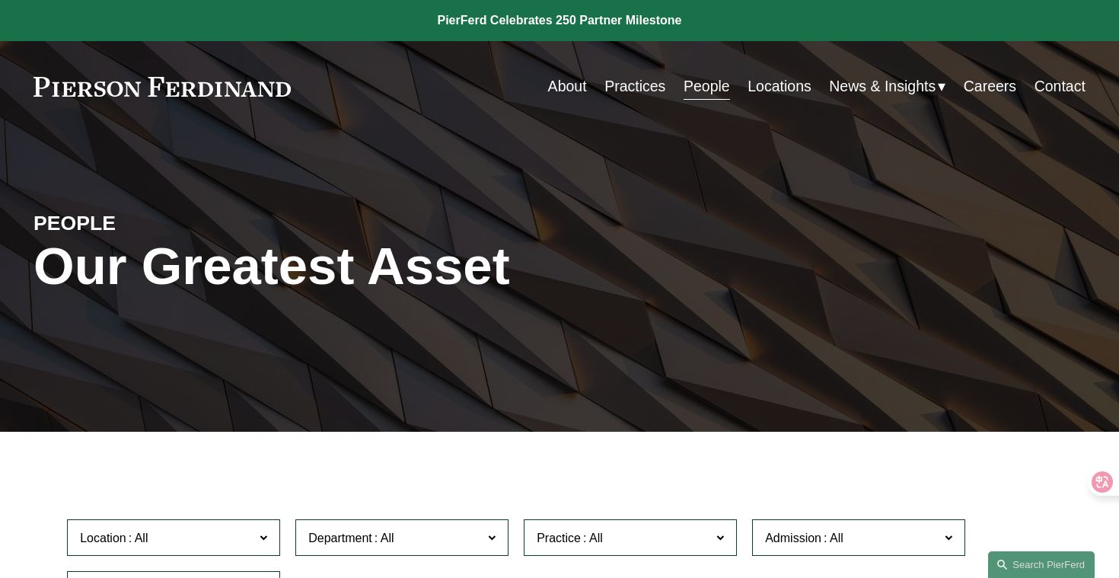 The width and height of the screenshot is (1119, 578). Describe the element at coordinates (164, 224) in the screenshot. I see `h4: PEOPLE` at that location.